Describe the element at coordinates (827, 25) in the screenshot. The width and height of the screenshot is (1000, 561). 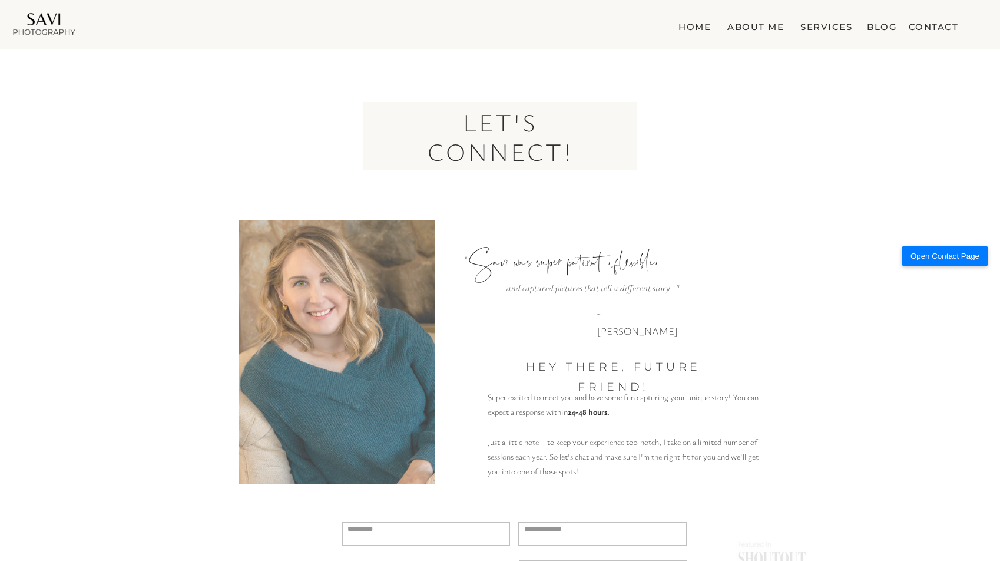
I see `nav: Services` at that location.